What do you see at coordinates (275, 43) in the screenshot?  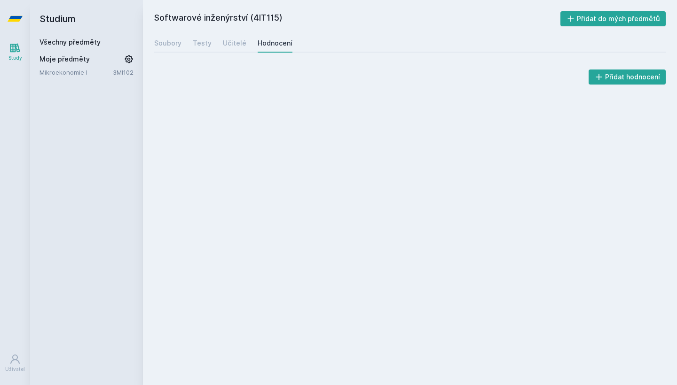 I see `div: Hodnocení` at bounding box center [275, 43].